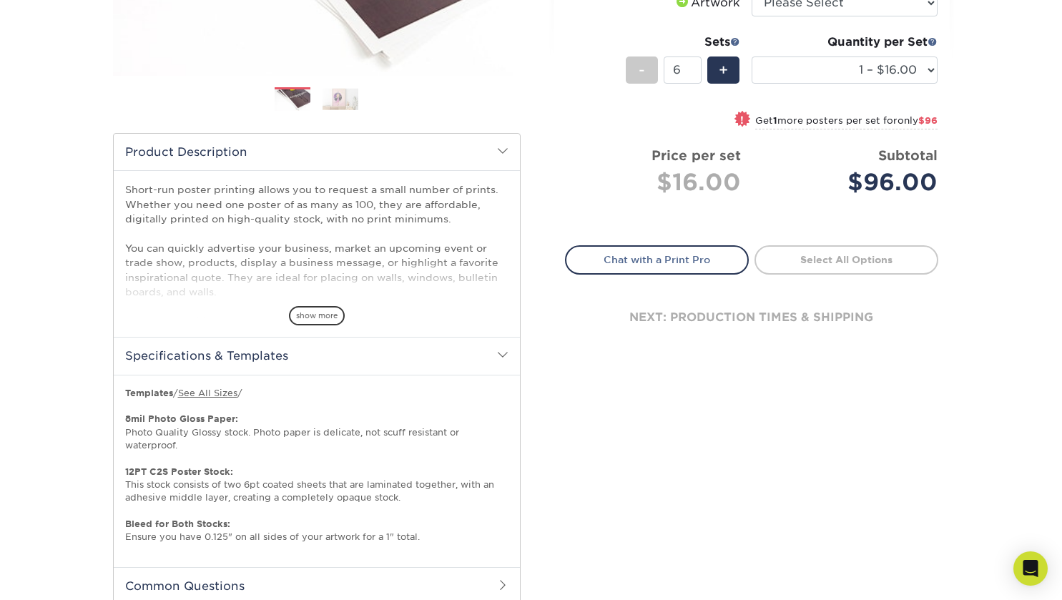  Describe the element at coordinates (177, 523) in the screenshot. I see `strong: Bleed for Both Stocks:` at that location.